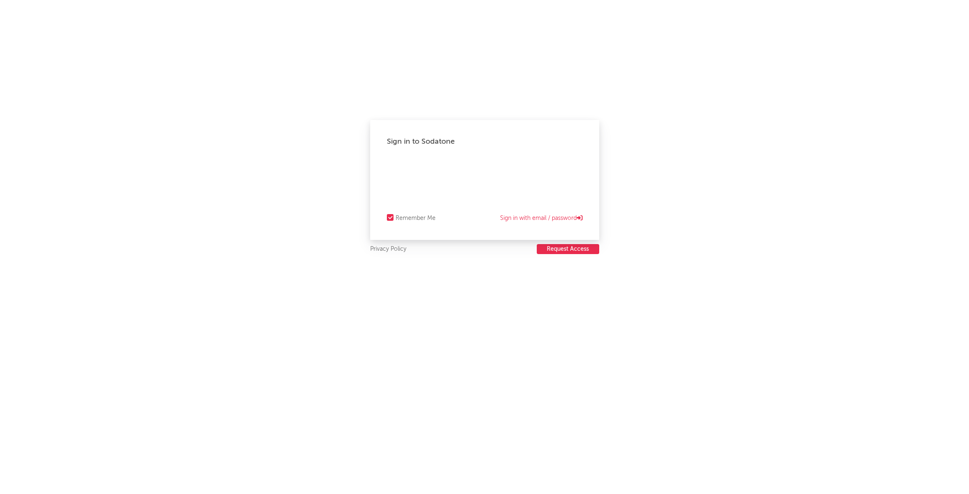 Image resolution: width=969 pixels, height=494 pixels. I want to click on a: Privacy Policy, so click(388, 249).